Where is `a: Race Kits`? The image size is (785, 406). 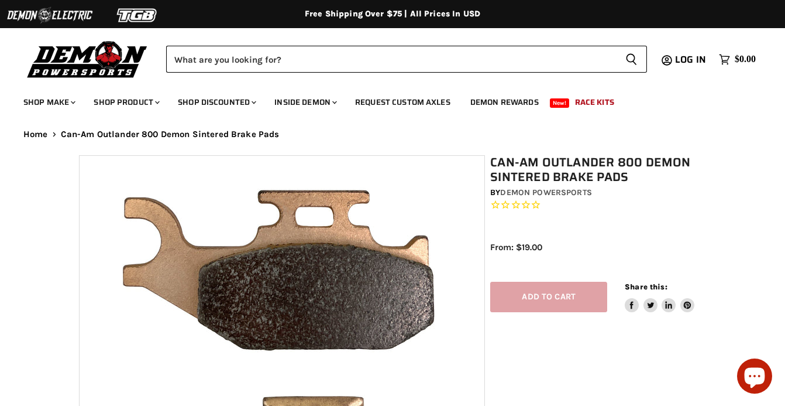 a: Race Kits is located at coordinates (595, 102).